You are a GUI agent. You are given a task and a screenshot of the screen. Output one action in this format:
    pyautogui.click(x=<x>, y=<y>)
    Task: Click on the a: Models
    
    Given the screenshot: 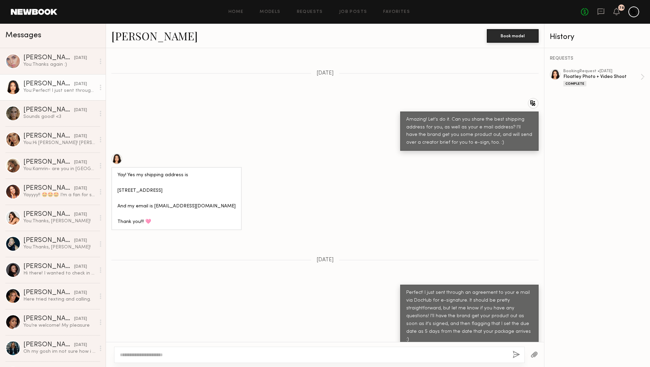 What is the action you would take?
    pyautogui.click(x=270, y=12)
    